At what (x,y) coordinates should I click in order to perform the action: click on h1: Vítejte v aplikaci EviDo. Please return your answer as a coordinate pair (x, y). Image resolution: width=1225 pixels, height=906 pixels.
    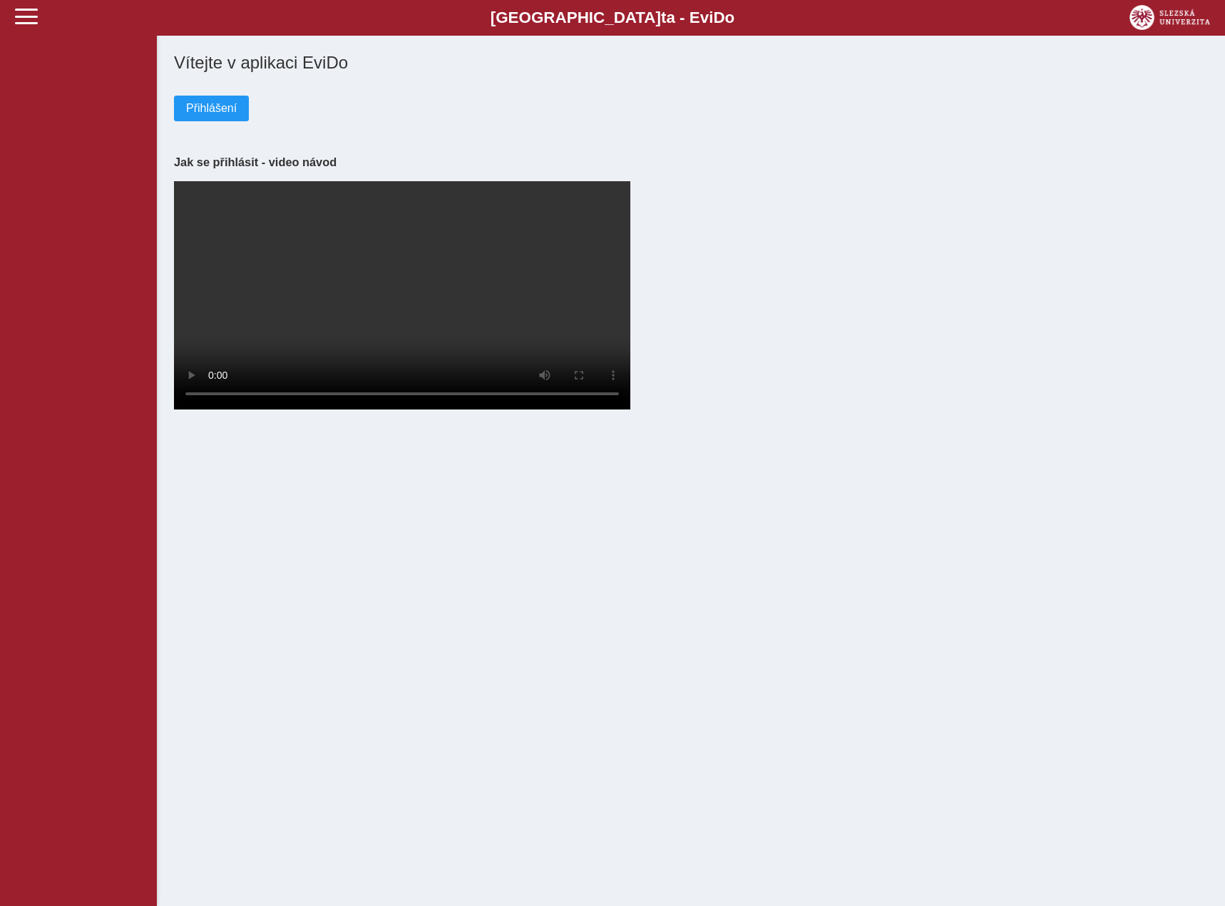
    Looking at the image, I should click on (691, 63).